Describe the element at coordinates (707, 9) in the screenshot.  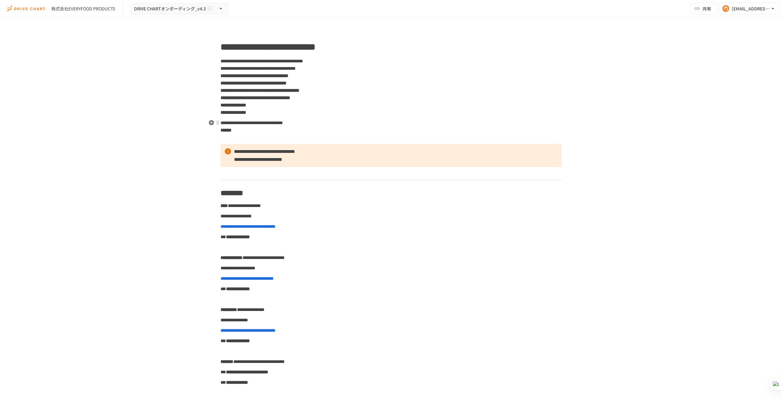
I see `span: 共有` at that location.